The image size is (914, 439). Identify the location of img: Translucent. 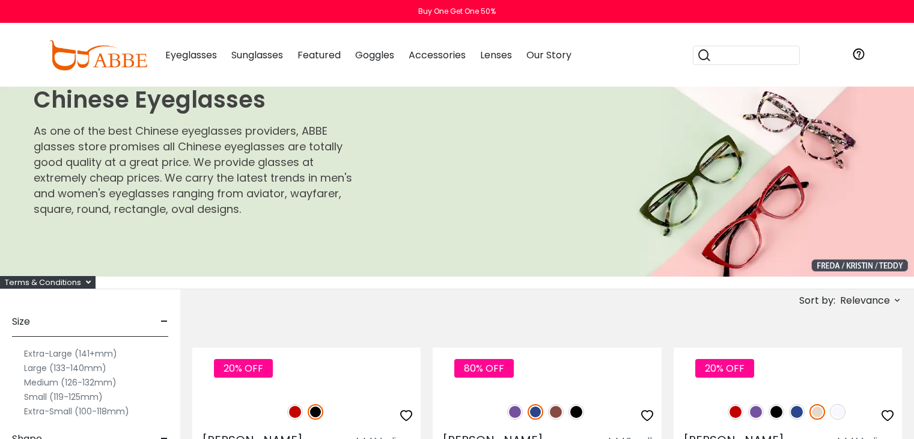
(838, 412).